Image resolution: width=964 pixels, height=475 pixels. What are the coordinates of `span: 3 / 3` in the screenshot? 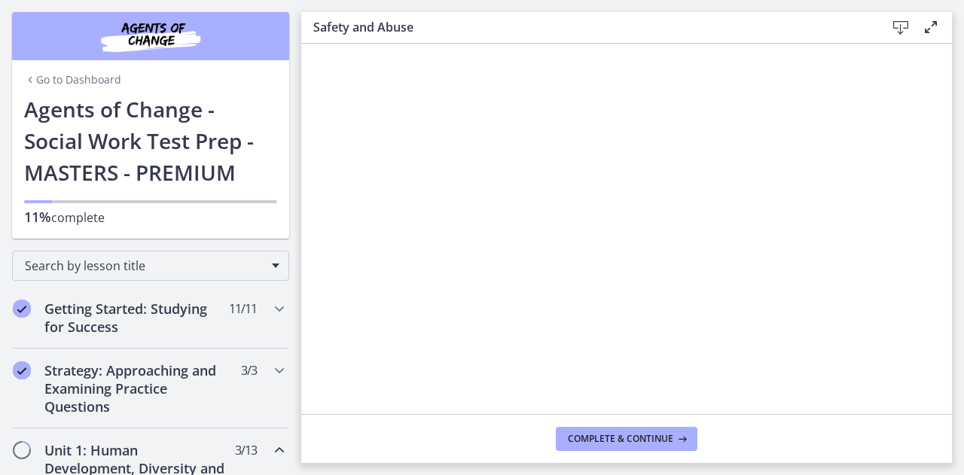 It's located at (249, 371).